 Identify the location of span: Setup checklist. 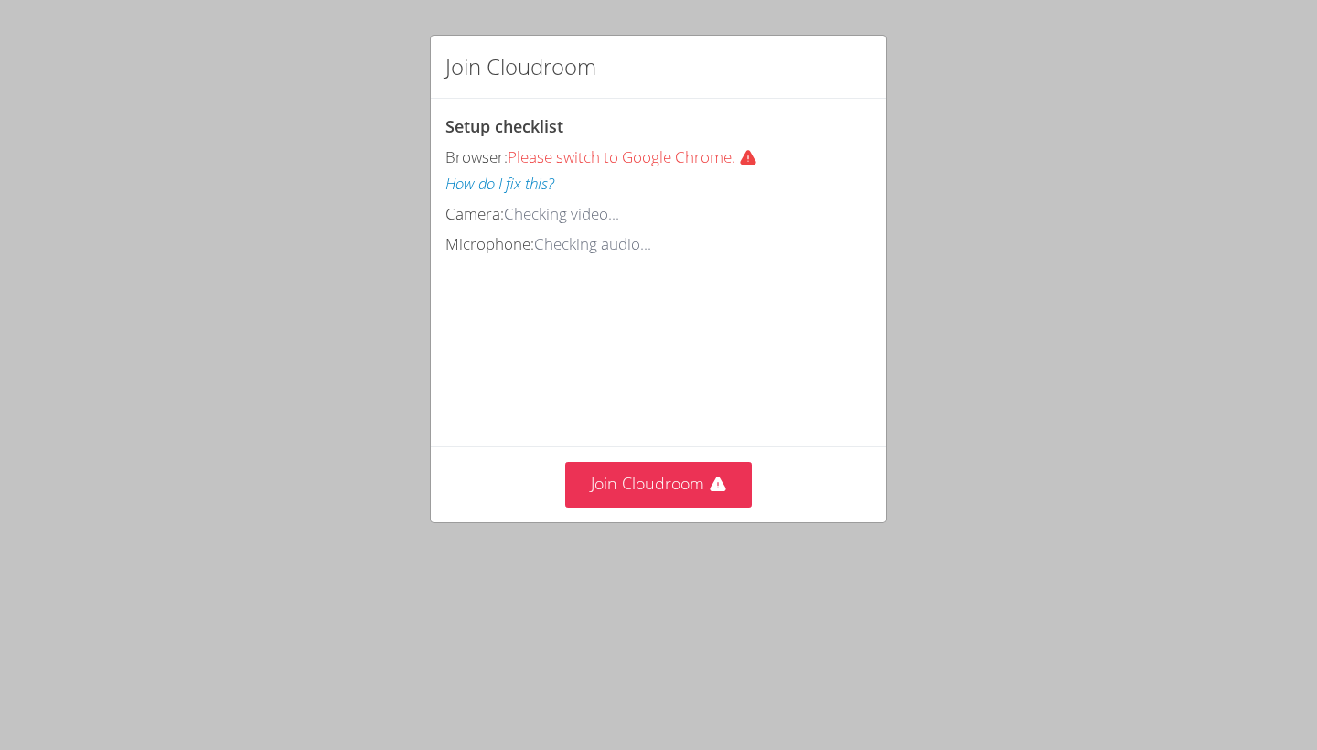
(504, 126).